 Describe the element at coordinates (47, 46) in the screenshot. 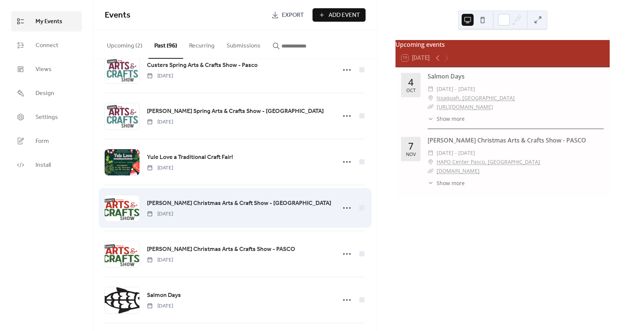

I see `span: Connect` at that location.